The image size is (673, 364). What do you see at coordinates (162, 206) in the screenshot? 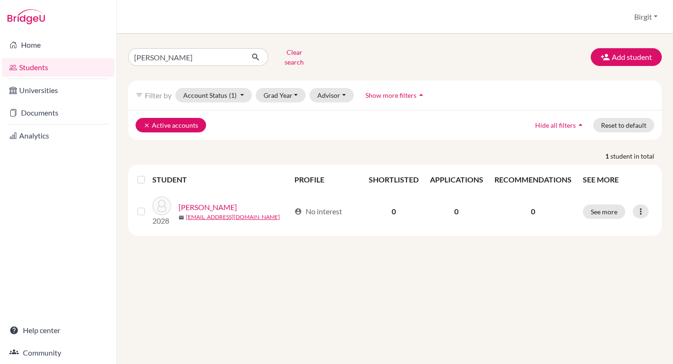
I see `img: Jhunjhunwala, Tara` at bounding box center [162, 206].